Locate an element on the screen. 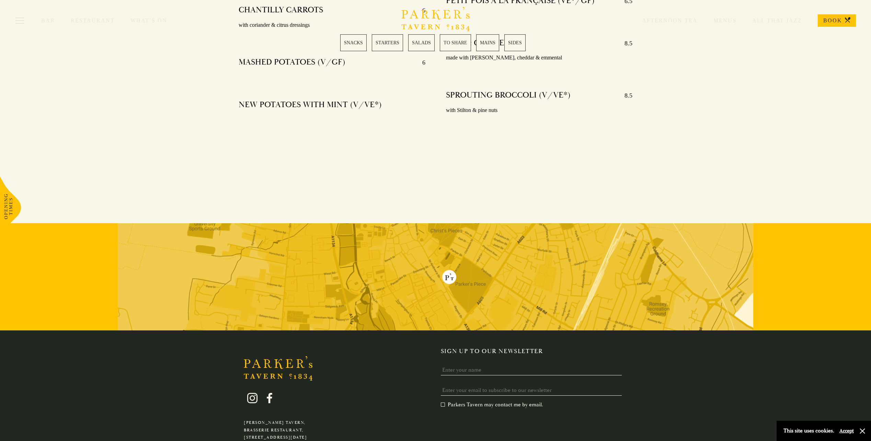 Image resolution: width=871 pixels, height=441 pixels. a: 4 / 6 is located at coordinates (455, 43).